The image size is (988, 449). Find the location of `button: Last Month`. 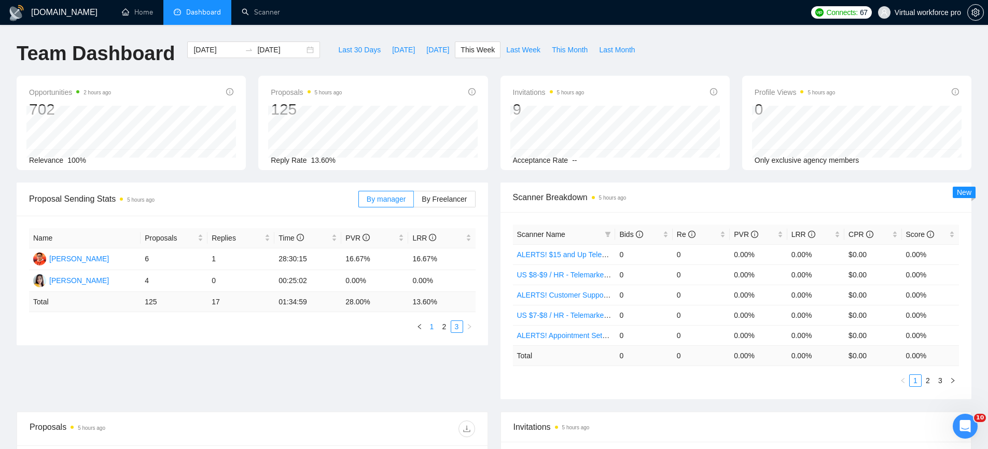

button: Last Month is located at coordinates (617, 50).